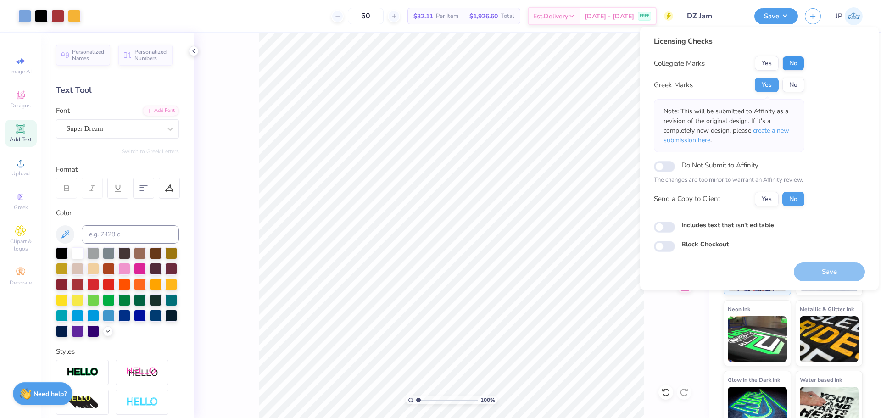 This screenshot has height=418, width=881. What do you see at coordinates (117, 213) in the screenshot?
I see `div: Color` at bounding box center [117, 213].